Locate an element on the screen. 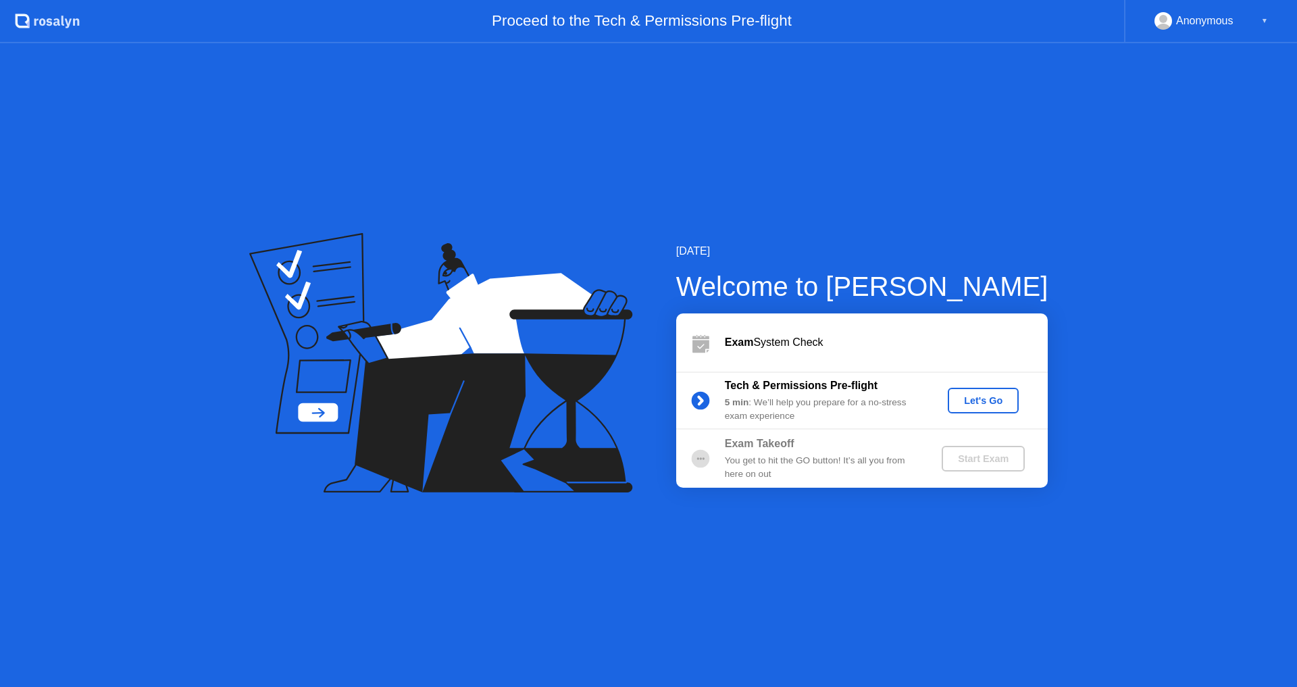  button: Start Exam is located at coordinates (983, 459).